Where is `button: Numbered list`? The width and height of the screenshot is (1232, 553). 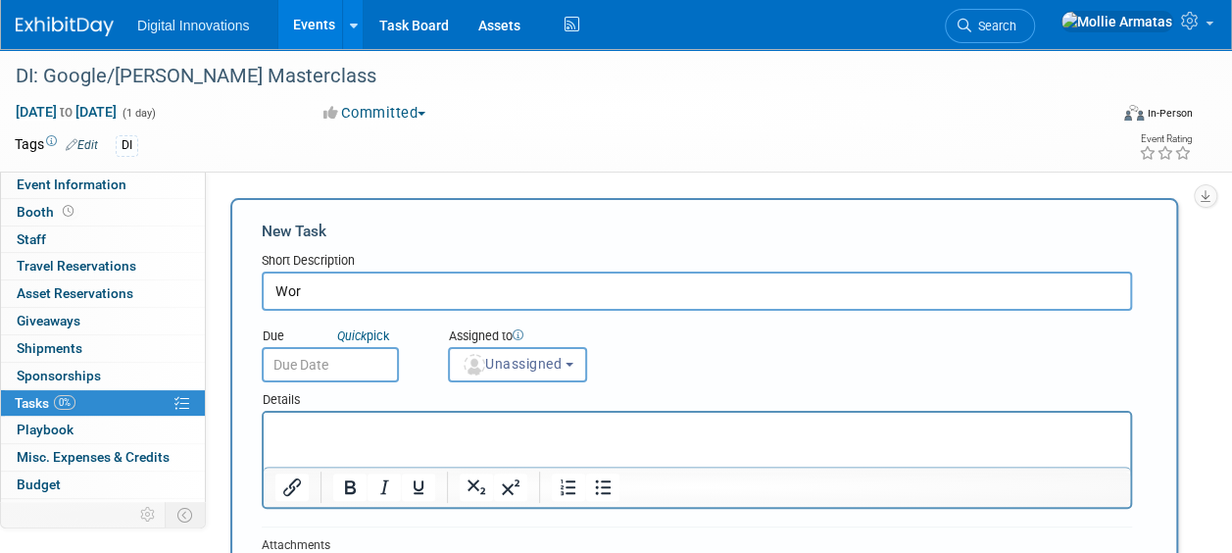
button: Numbered list is located at coordinates (569, 487).